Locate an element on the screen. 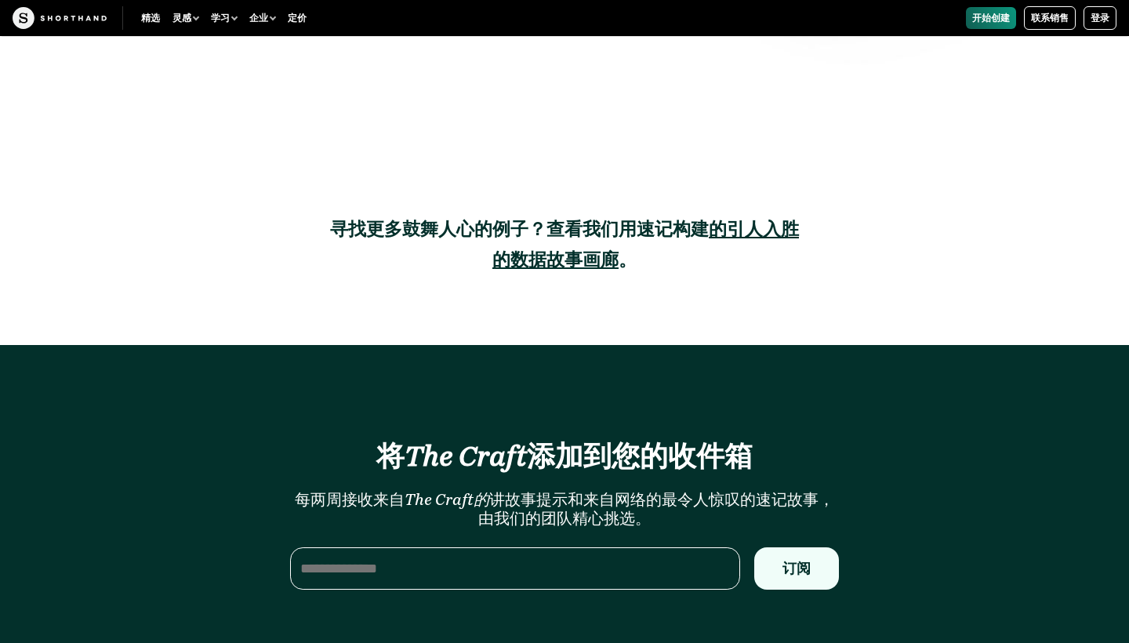 This screenshot has height=643, width=1129. button: 订阅 is located at coordinates (797, 569).